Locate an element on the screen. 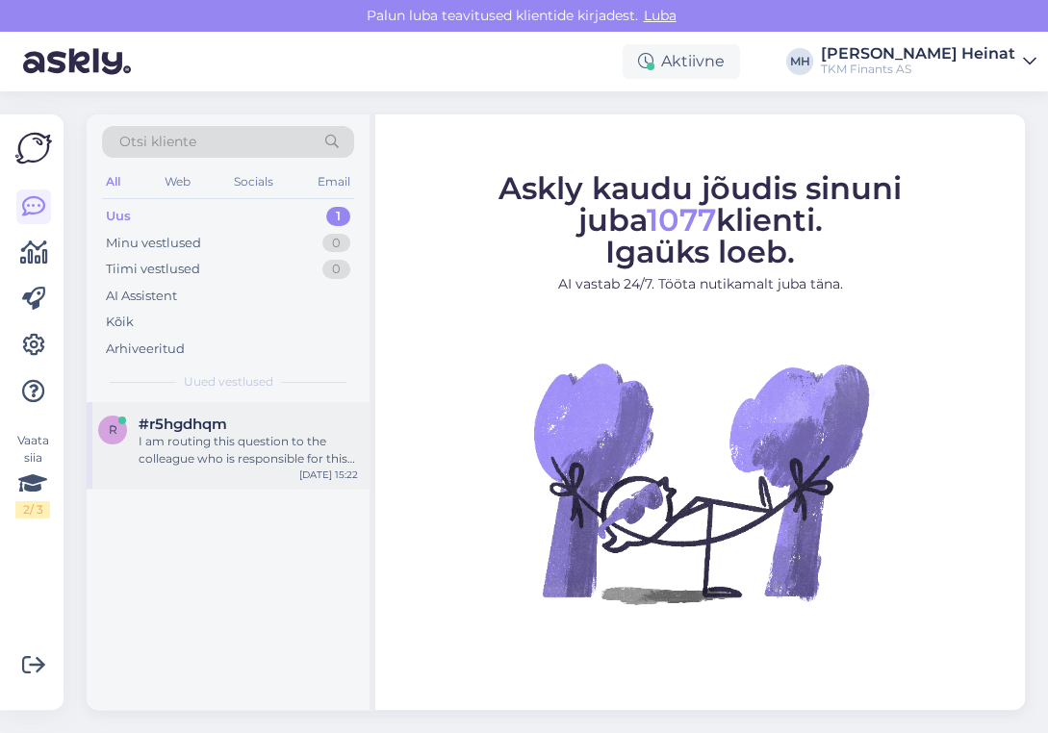 This screenshot has width=1048, height=733. div: Aktiivne is located at coordinates (681, 62).